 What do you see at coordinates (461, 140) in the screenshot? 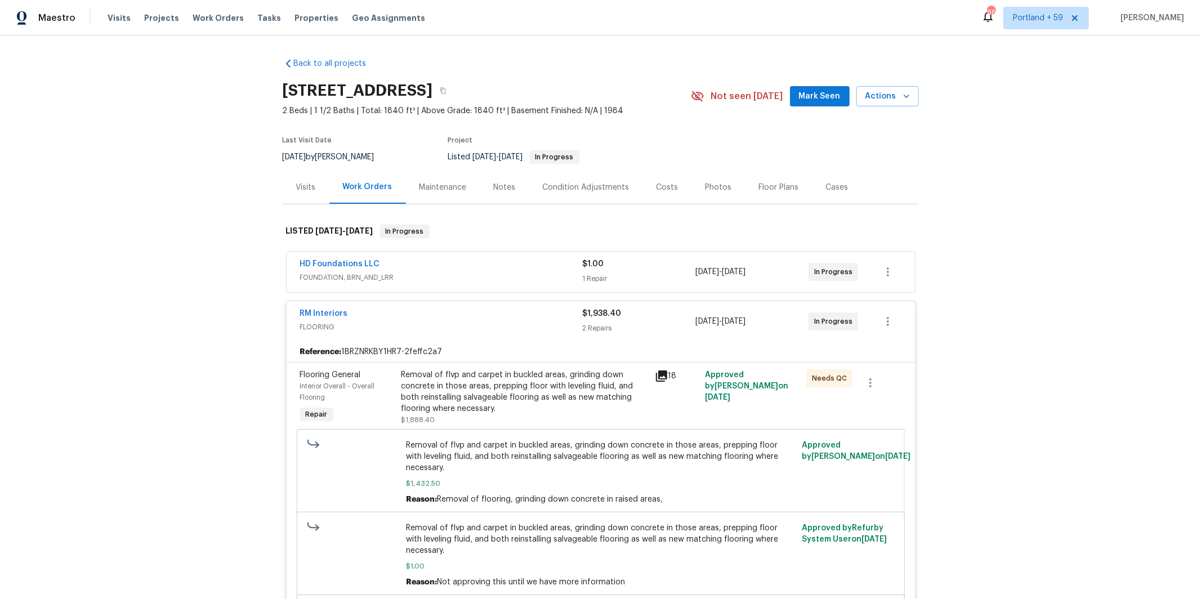
I see `span: Project` at bounding box center [461, 140].